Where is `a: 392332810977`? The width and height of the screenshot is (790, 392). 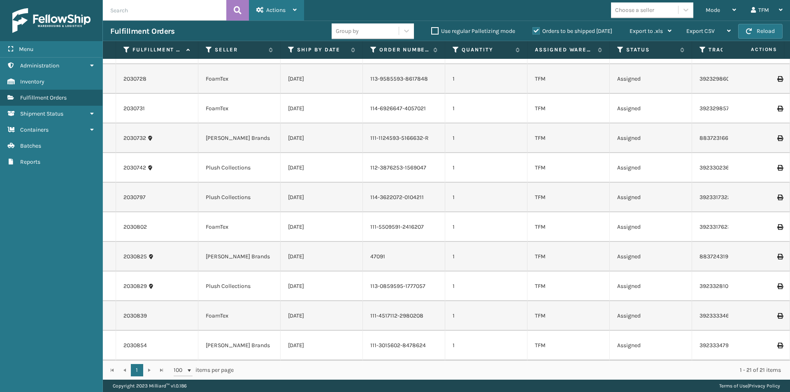
a: 392332810977 is located at coordinates (718, 286).